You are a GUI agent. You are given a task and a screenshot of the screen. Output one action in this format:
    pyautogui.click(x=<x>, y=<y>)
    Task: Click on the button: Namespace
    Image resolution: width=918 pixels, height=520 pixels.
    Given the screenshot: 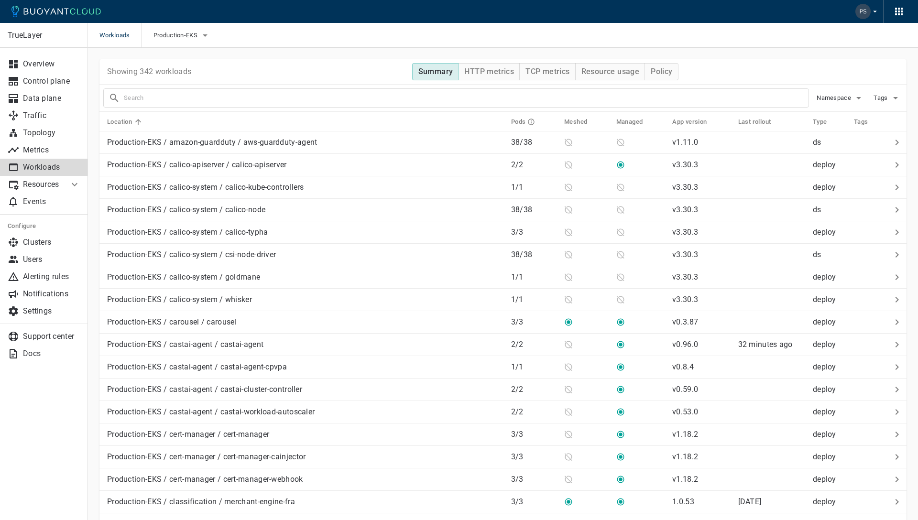 What is the action you would take?
    pyautogui.click(x=841, y=98)
    